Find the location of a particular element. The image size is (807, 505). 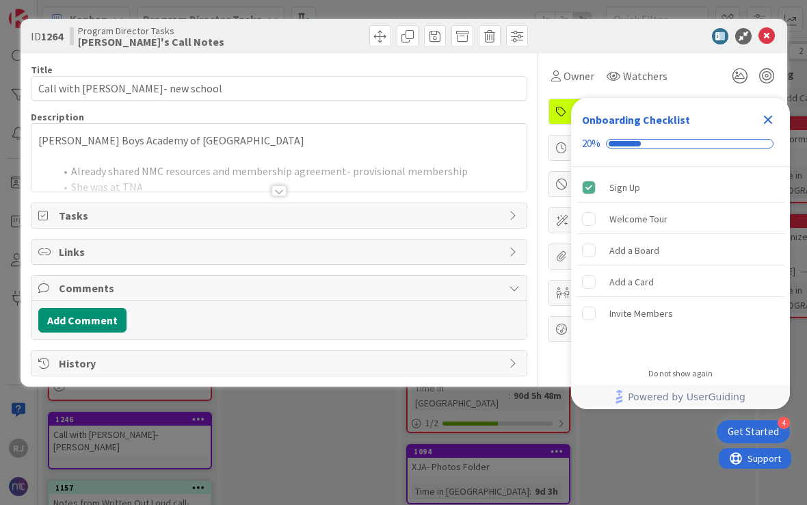

div: Sign Up is located at coordinates (624, 187).